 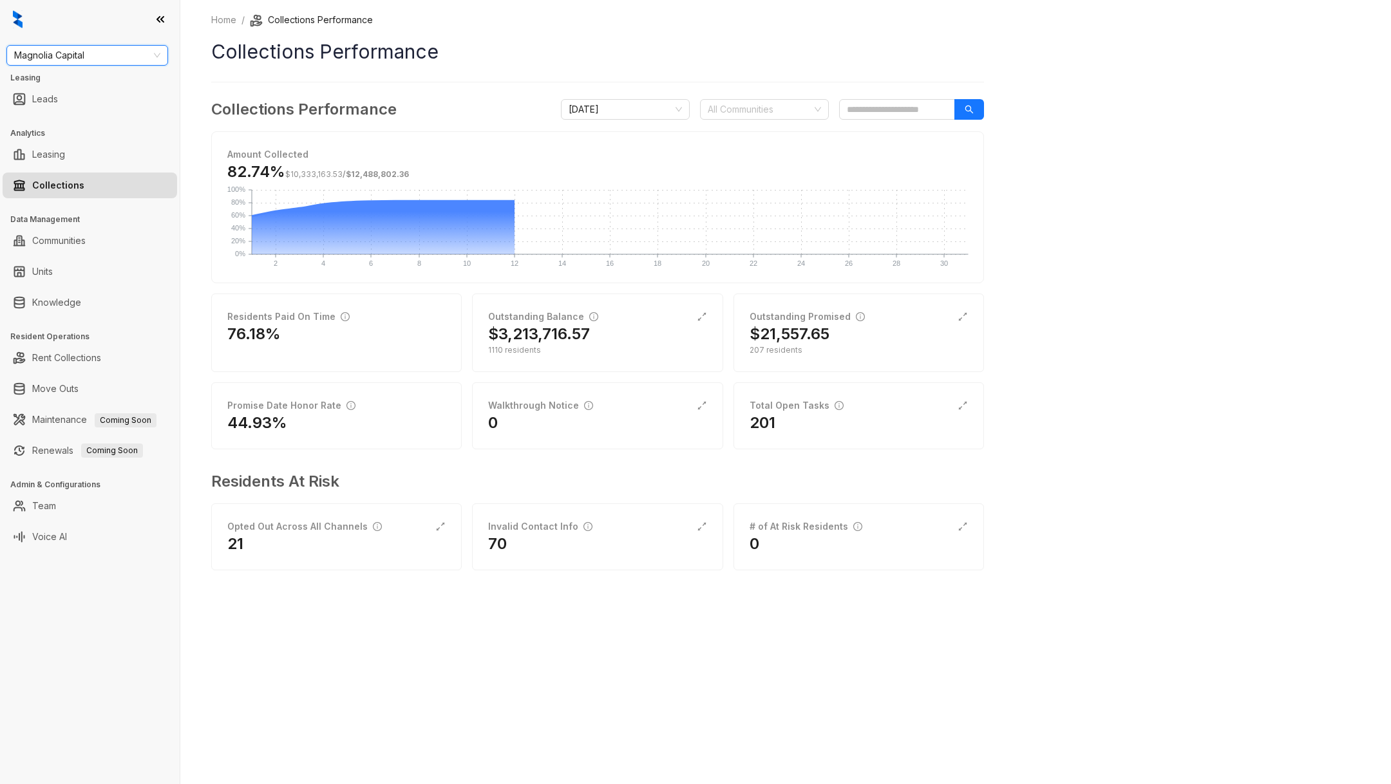 What do you see at coordinates (849, 263) in the screenshot?
I see `text: 26` at bounding box center [849, 263].